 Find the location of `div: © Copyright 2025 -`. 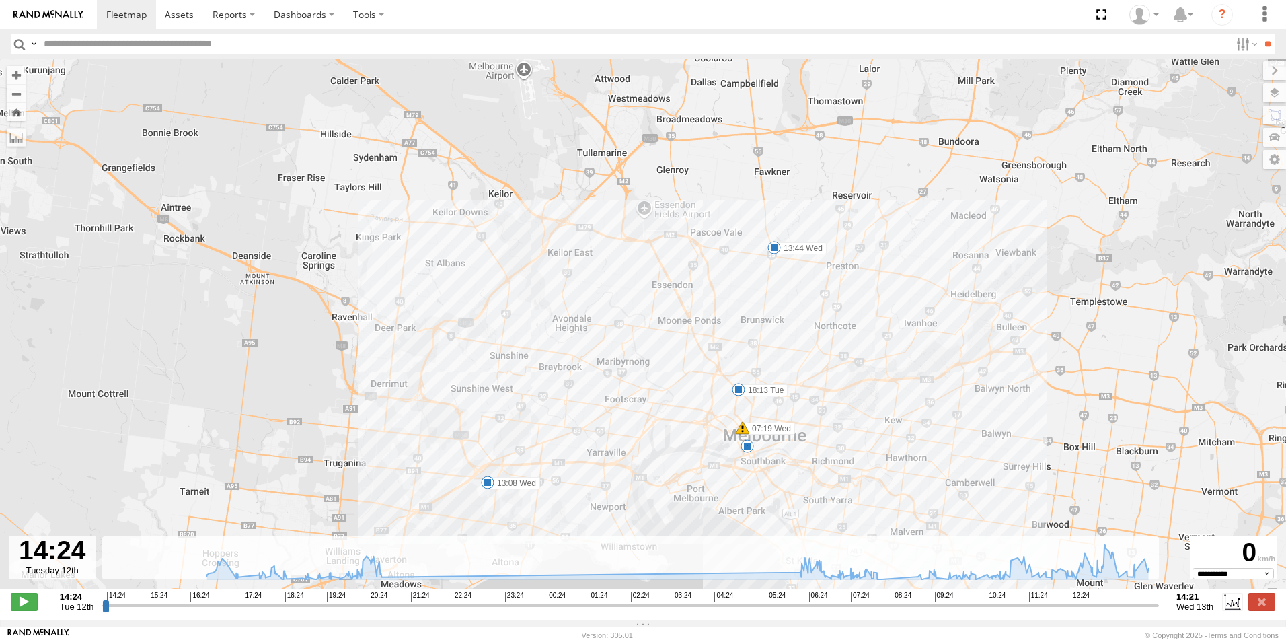

div: © Copyright 2025 - is located at coordinates (1211, 635).